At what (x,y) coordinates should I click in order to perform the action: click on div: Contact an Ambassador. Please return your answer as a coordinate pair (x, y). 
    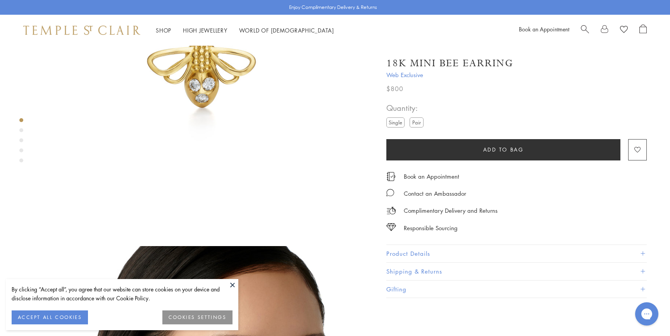
    Looking at the image, I should click on (435, 193).